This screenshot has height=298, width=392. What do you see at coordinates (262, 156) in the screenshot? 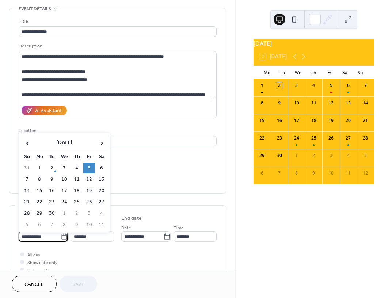
I see `div: 29` at bounding box center [262, 156].